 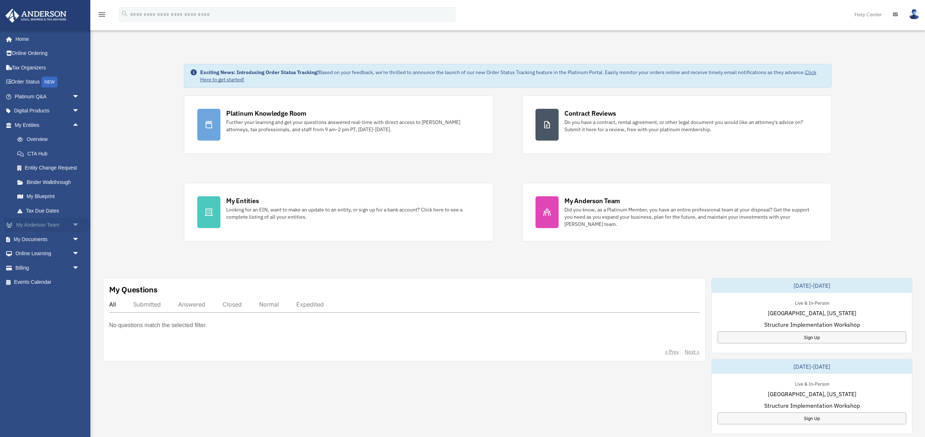 What do you see at coordinates (50, 168) in the screenshot?
I see `a: Entity Change Request` at bounding box center [50, 168].